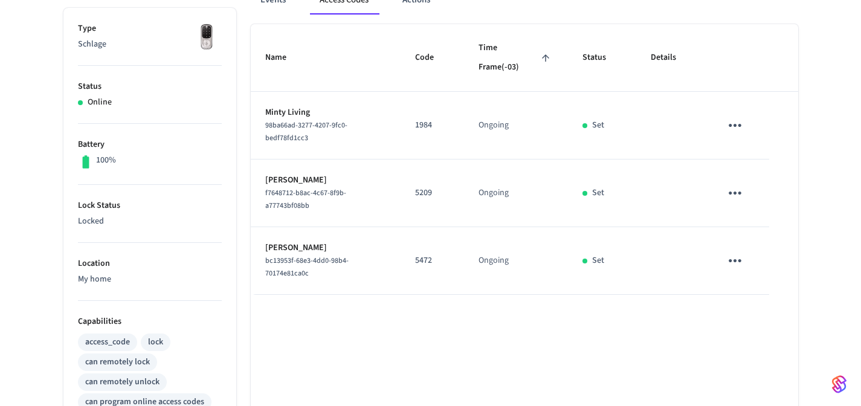 This screenshot has height=406, width=861. Describe the element at coordinates (150, 321) in the screenshot. I see `p: Capabilities` at that location.